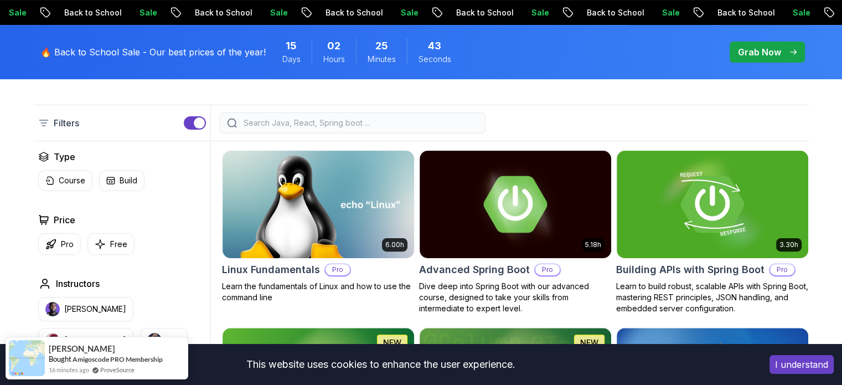 This screenshot has height=385, width=842. Describe the element at coordinates (380, 364) in the screenshot. I see `div: This website uses cookies to enhance the user experience.` at that location.